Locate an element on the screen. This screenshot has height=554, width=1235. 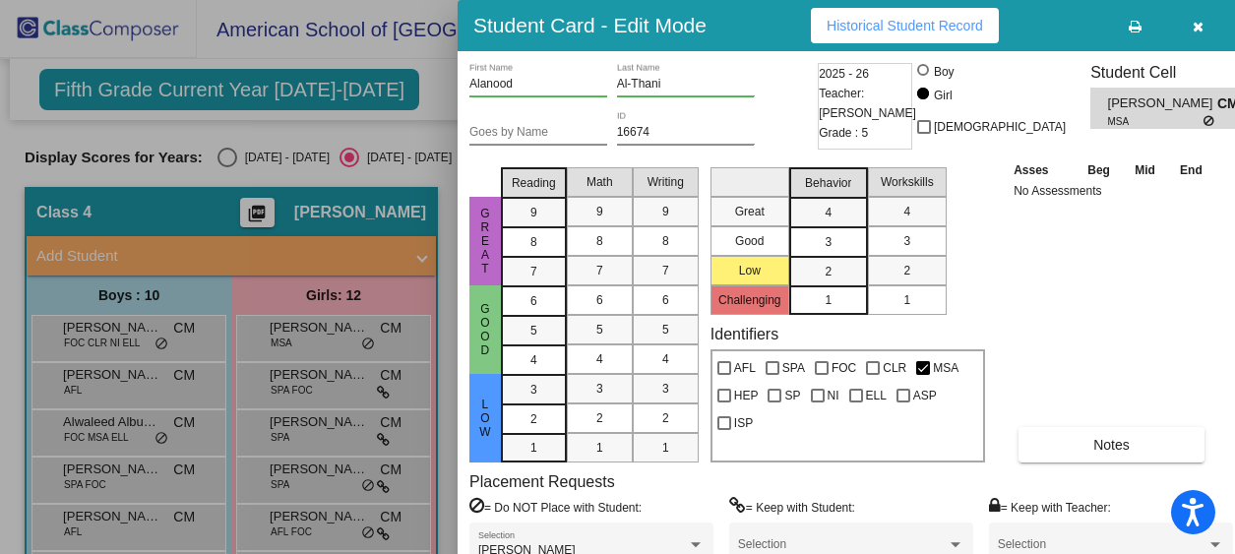
input: goes by name is located at coordinates (538, 133).